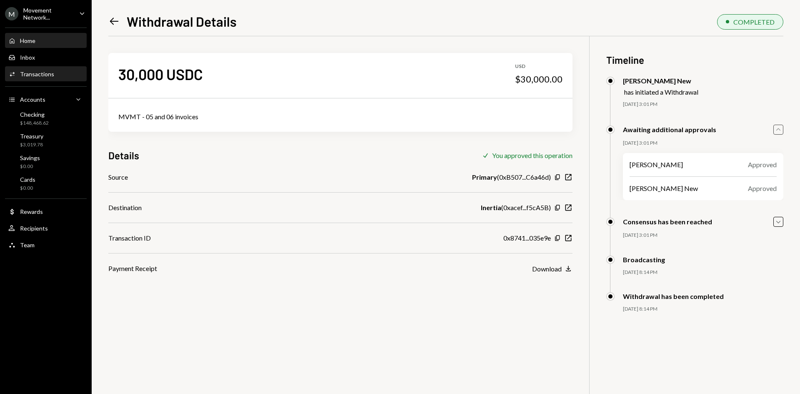 The image size is (800, 394). What do you see at coordinates (130, 238) in the screenshot?
I see `div: Transaction ID` at bounding box center [130, 238].